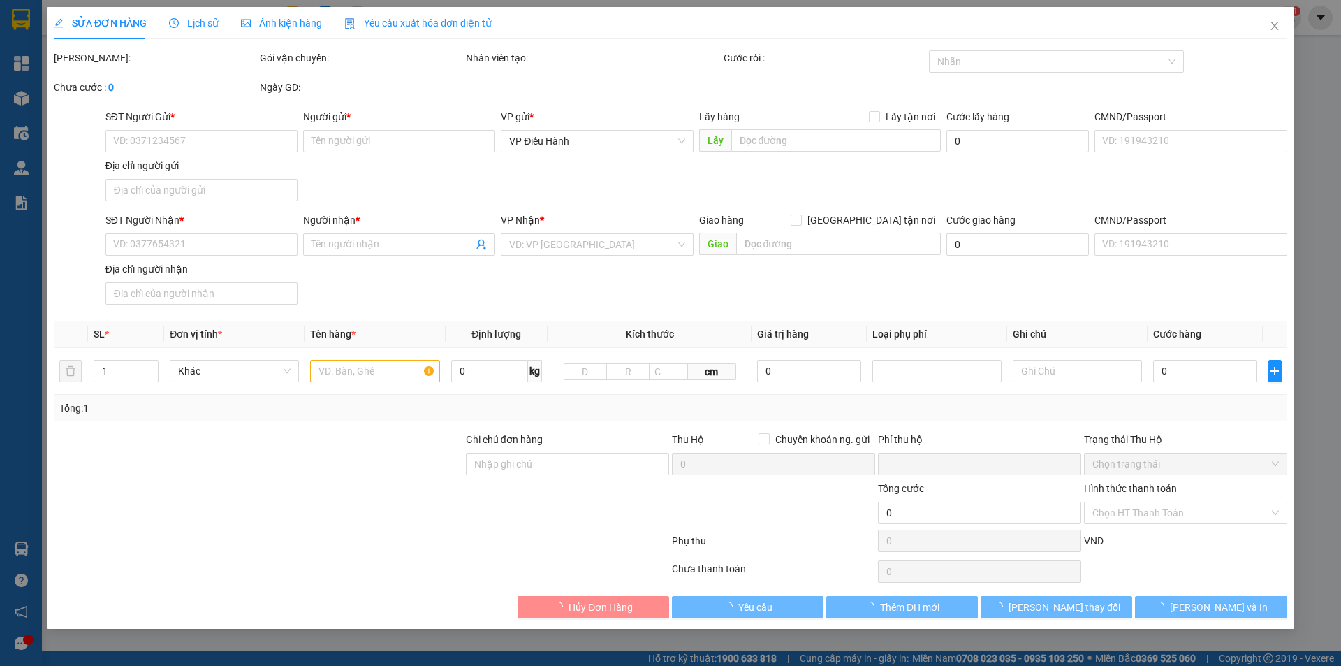 This screenshot has width=1341, height=666. Describe the element at coordinates (1018, 141) in the screenshot. I see `input: Cước lấy hàng` at that location.